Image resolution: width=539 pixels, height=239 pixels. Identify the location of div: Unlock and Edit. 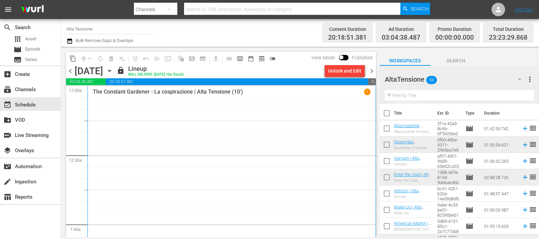
(345, 71).